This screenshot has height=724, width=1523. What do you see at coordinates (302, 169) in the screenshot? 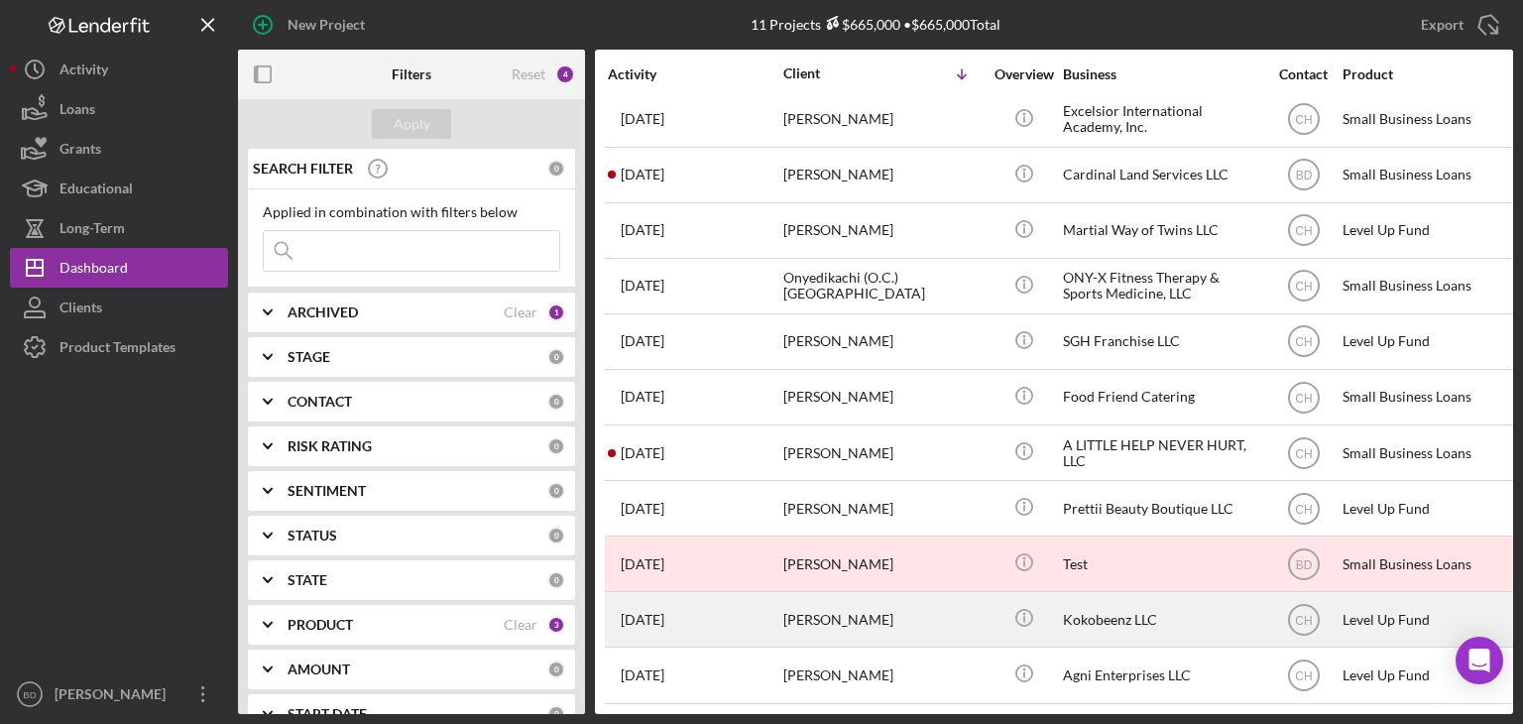
I see `b: SEARCH FILTER` at bounding box center [302, 169].